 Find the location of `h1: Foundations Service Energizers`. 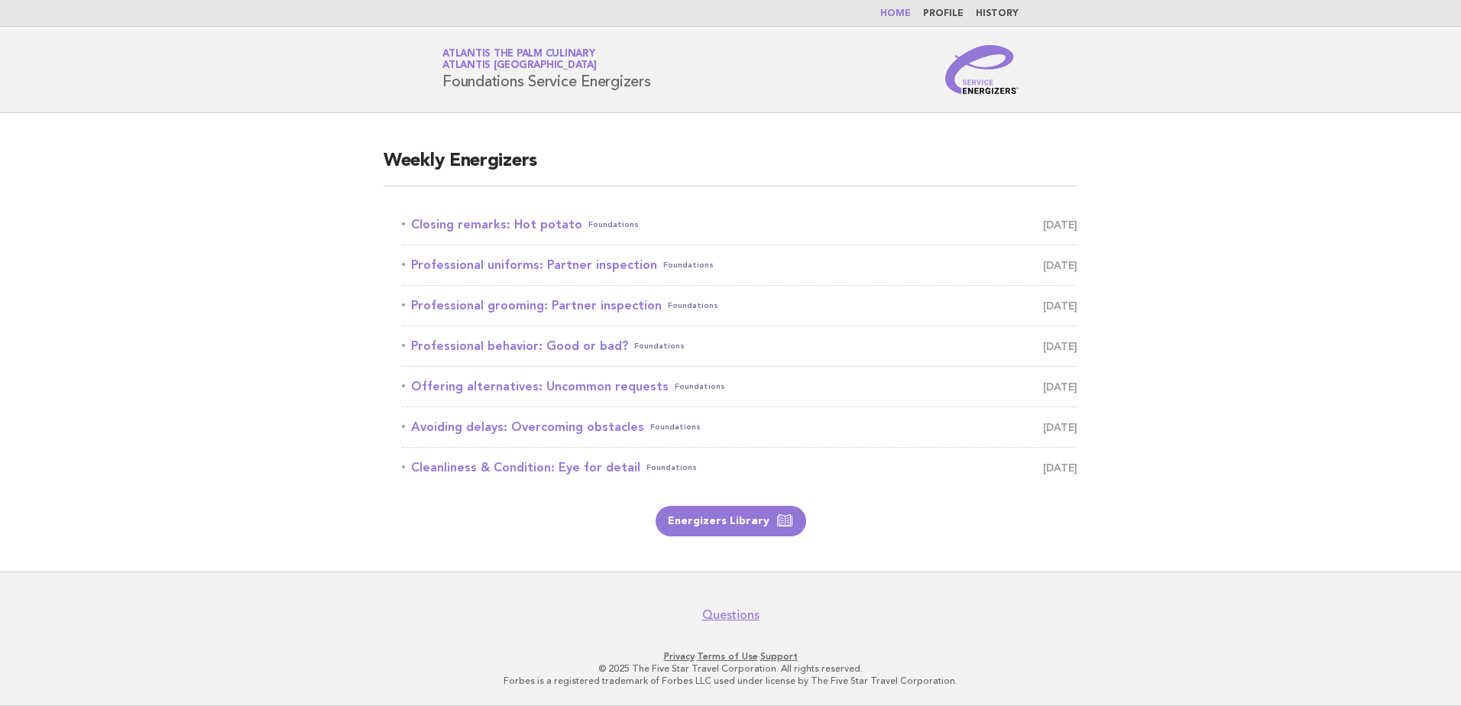

h1: Foundations Service Energizers is located at coordinates (547, 70).